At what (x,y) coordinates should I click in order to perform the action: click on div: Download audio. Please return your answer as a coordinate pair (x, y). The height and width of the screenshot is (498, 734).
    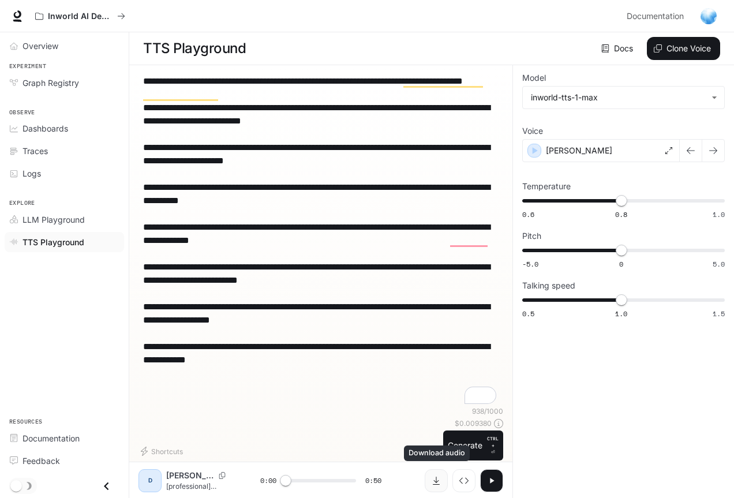
    Looking at the image, I should click on (437, 453).